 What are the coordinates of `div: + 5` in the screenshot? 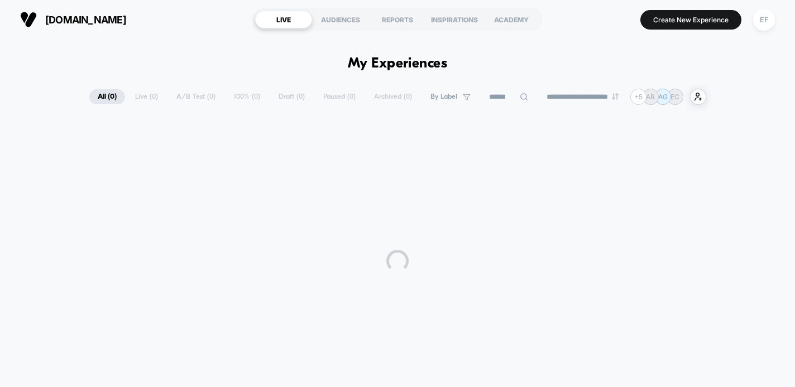 It's located at (638, 97).